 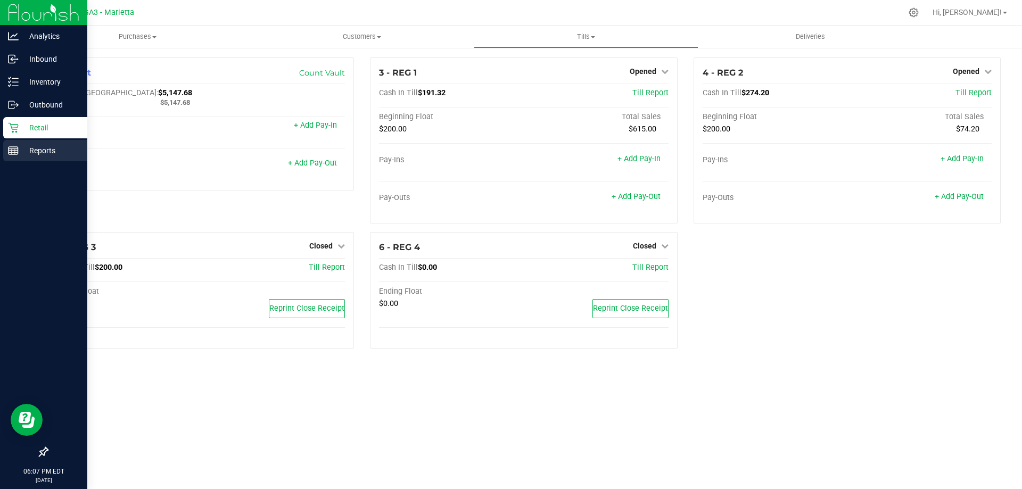 What do you see at coordinates (51, 151) in the screenshot?
I see `p: Reports` at bounding box center [51, 151].